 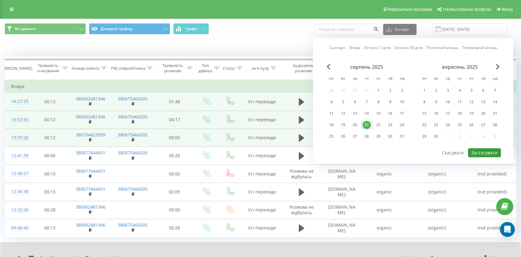 What do you see at coordinates (471, 79) in the screenshot?
I see `abbr: п’ятниця` at bounding box center [471, 79].